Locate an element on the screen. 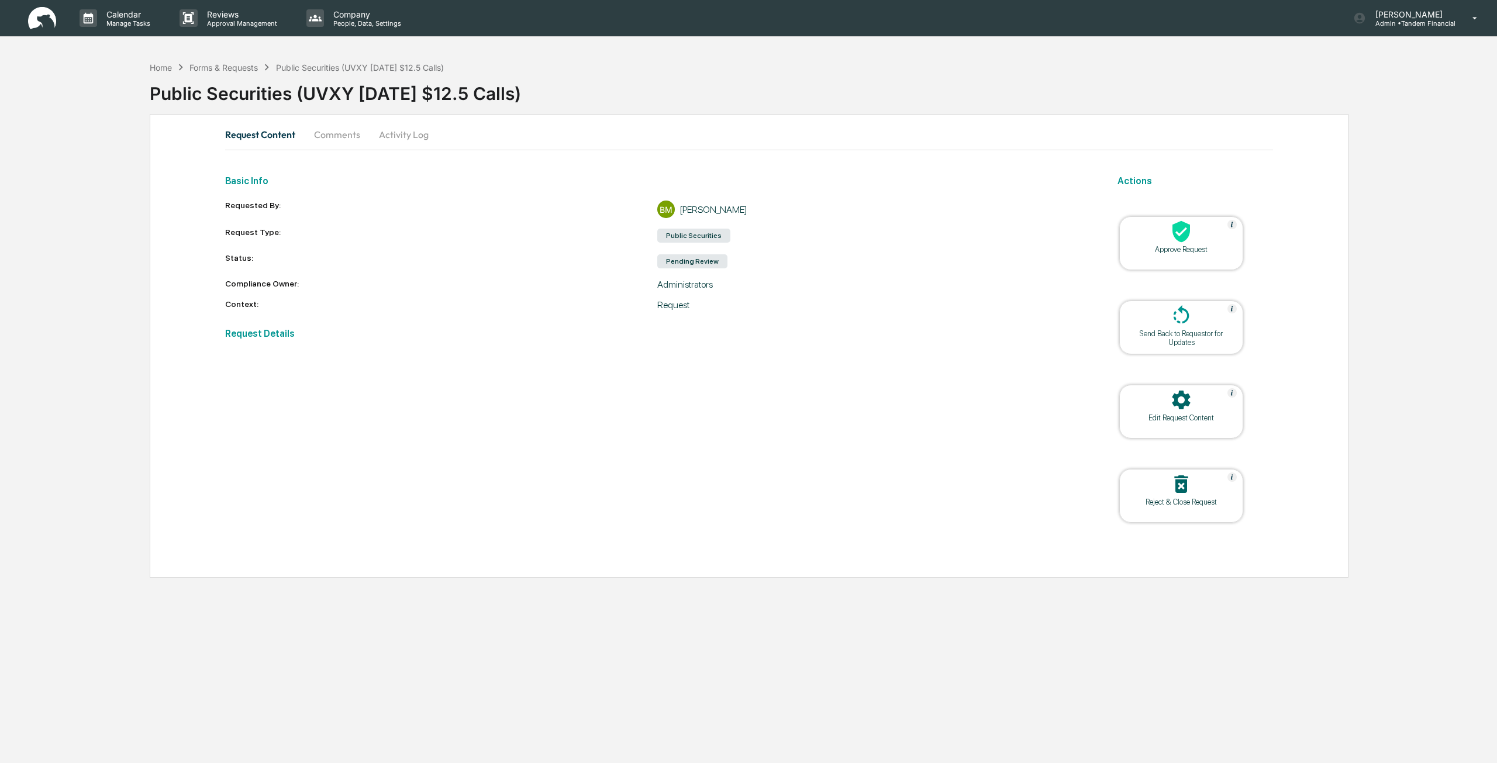  div: Send Back to Requestor for Updates is located at coordinates (1182, 338).